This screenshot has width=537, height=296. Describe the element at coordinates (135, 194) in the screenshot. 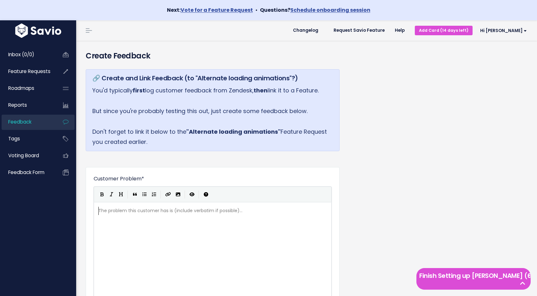

I see `button: Quote` at that location.